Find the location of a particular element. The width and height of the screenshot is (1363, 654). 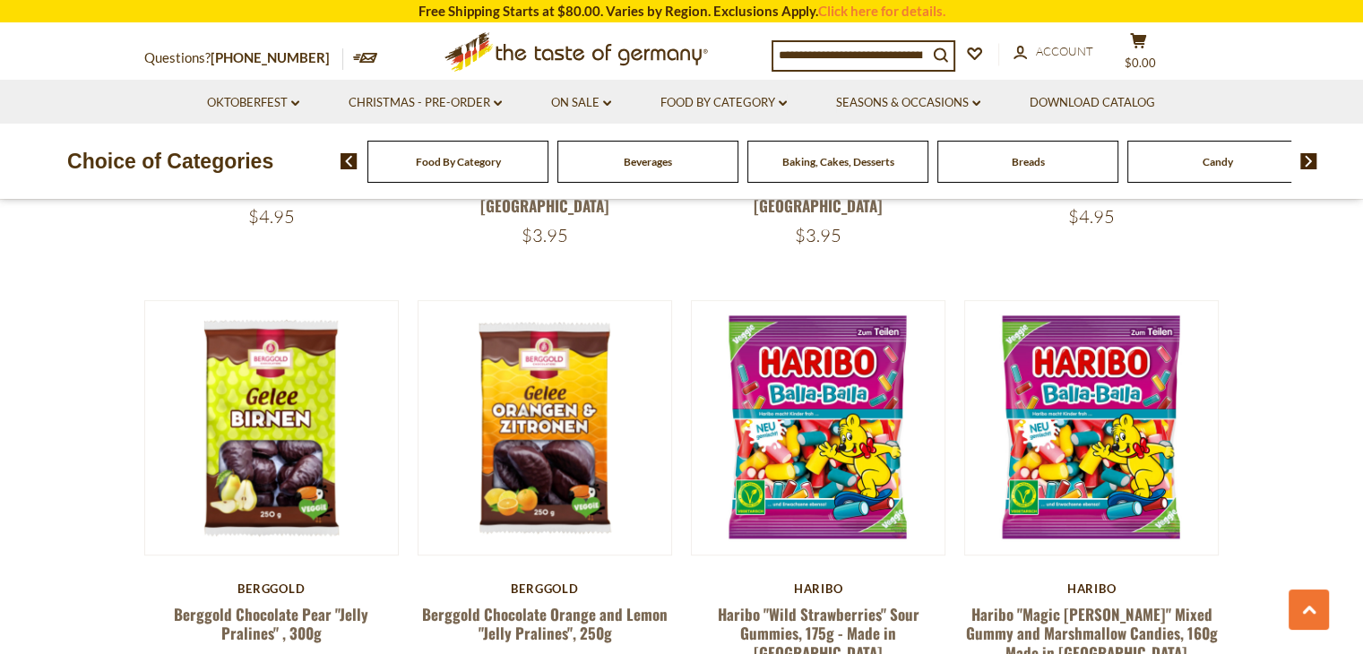

a: Berggold Chocolate Orange and Lemon "Jelly Pralines", 250g is located at coordinates (545, 624).